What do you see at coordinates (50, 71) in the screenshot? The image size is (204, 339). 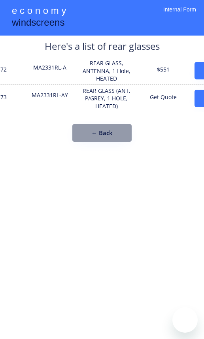 I see `div: MA2331RL-A` at bounding box center [50, 71].